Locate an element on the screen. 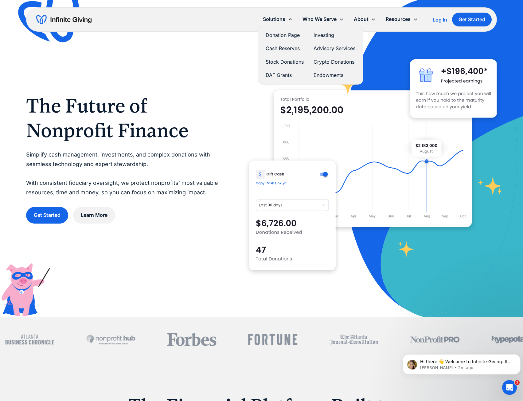  a: DAF Grants is located at coordinates (285, 75).